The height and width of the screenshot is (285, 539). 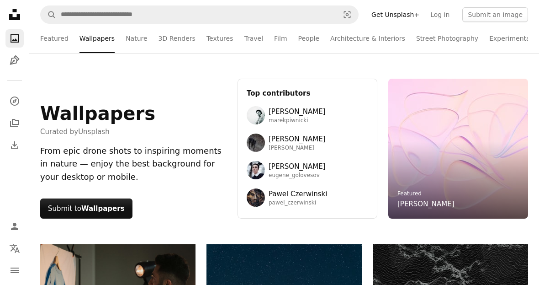 I want to click on img: Avatar of user Wolfgang Hasselmann, so click(x=256, y=143).